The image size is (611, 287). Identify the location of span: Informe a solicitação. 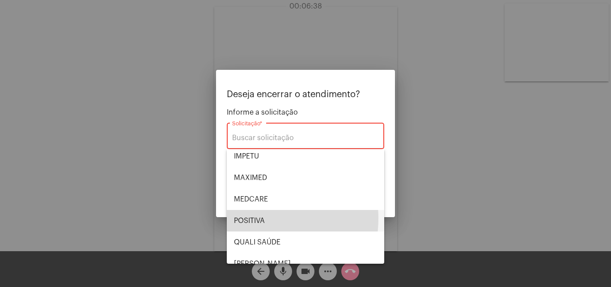
(305, 112).